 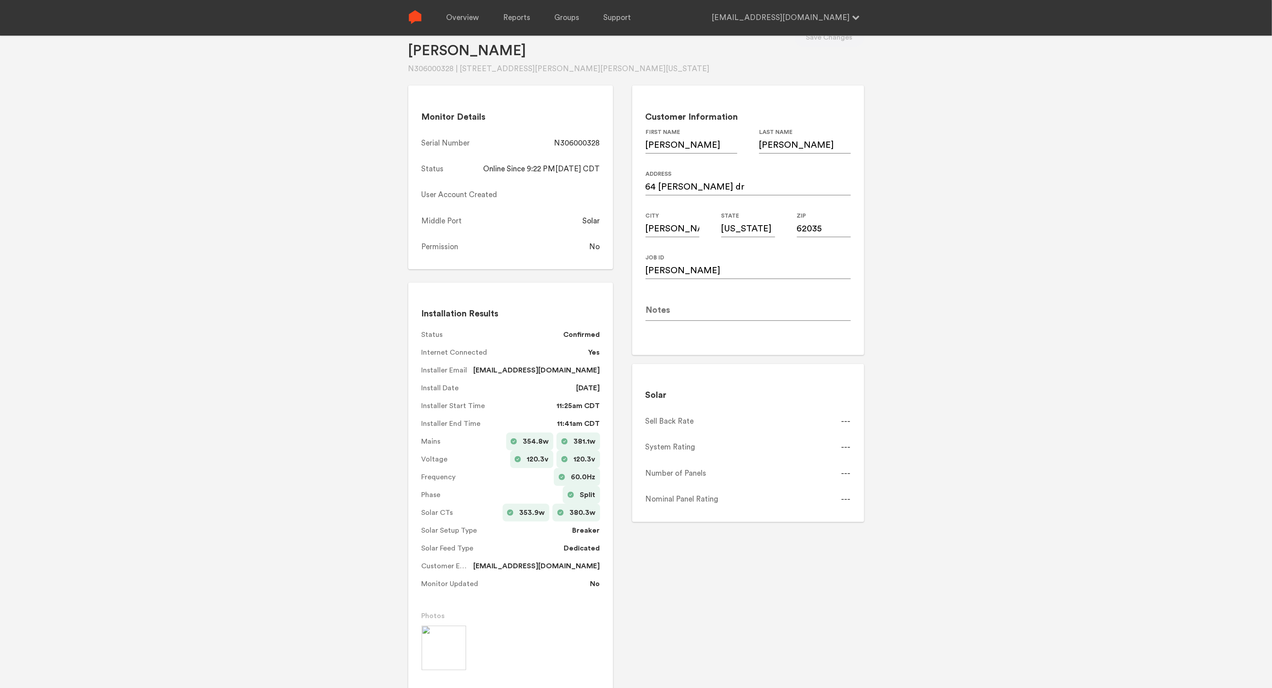 What do you see at coordinates (488, 495) in the screenshot?
I see `span: Phase` at bounding box center [488, 495].